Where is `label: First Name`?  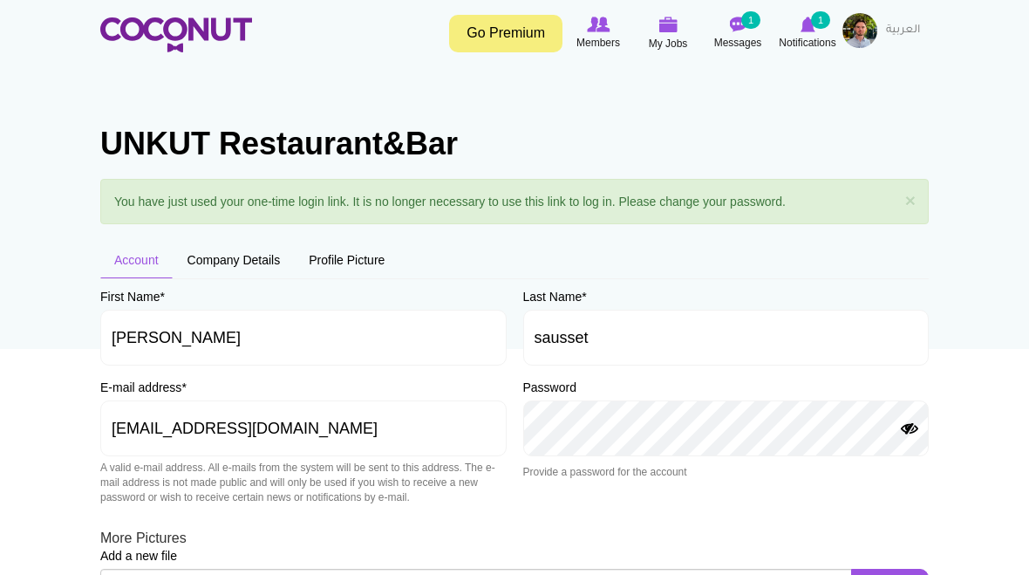
label: First Name is located at coordinates (133, 296).